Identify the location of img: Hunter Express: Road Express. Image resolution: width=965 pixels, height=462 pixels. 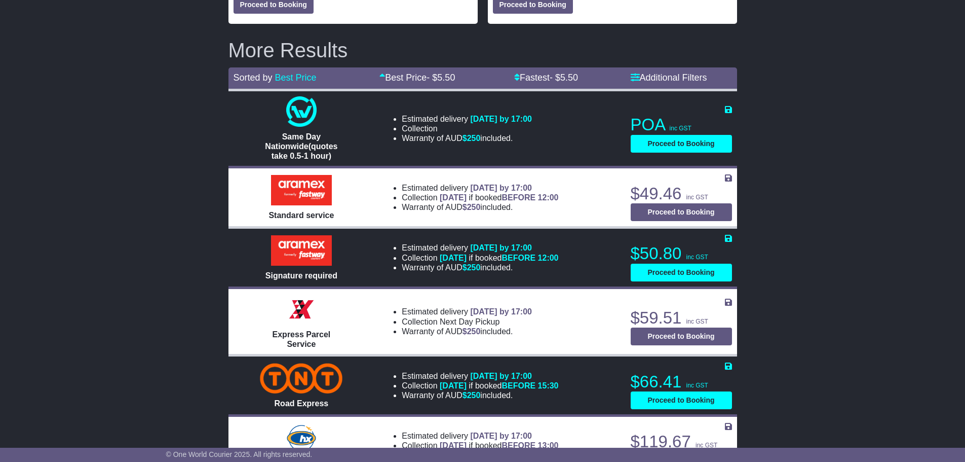
(302, 438).